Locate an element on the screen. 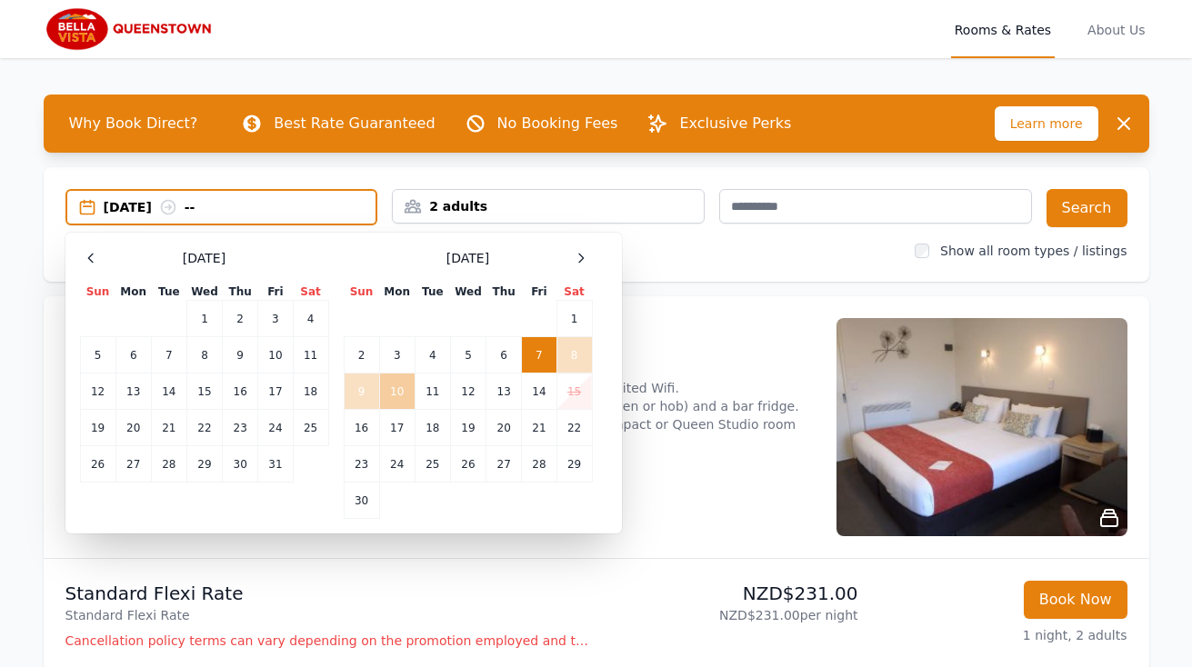 The width and height of the screenshot is (1192, 667). p: NZD$231.00 per night is located at coordinates (731, 615).